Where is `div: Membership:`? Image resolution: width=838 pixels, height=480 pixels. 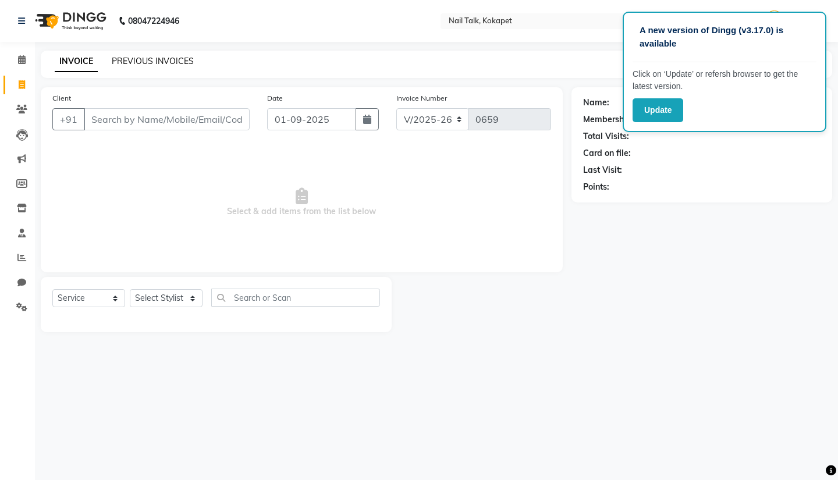 div: Membership: is located at coordinates (608, 119).